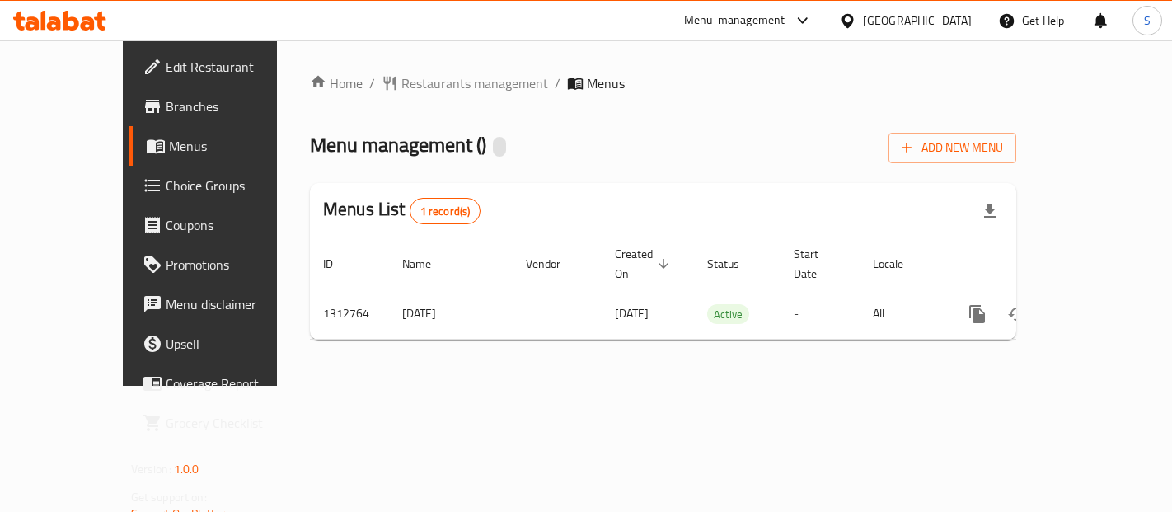  What do you see at coordinates (223, 423) in the screenshot?
I see `a: Grocery Checklist` at bounding box center [223, 423].